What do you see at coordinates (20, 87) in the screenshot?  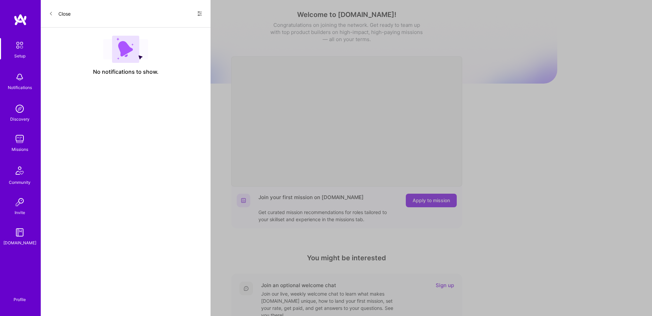 I see `div: Notifications` at bounding box center [20, 87].